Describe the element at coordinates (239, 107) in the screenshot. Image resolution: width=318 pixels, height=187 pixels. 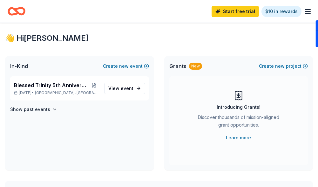
I see `div: Introducing Grants!` at that location.